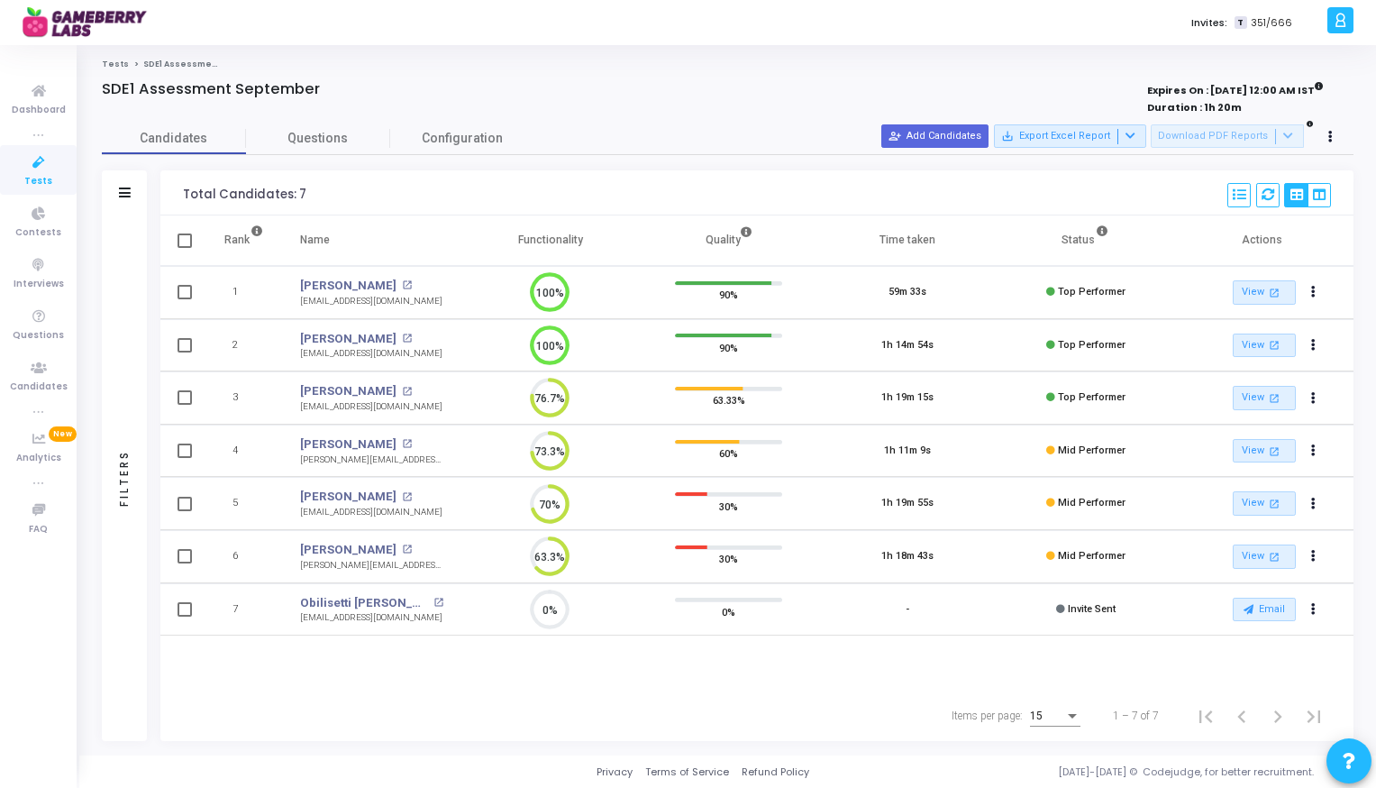 Image resolution: width=1376 pixels, height=788 pixels. What do you see at coordinates (1314, 716) in the screenshot?
I see `button: Last page` at bounding box center [1314, 716].